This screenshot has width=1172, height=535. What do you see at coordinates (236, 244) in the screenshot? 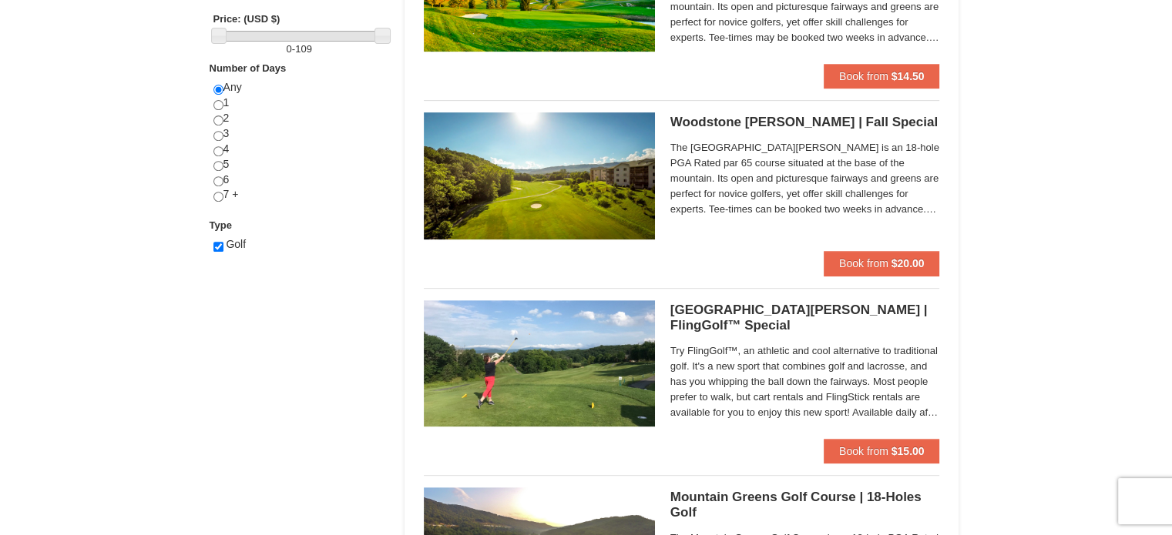
I see `span: Golf` at bounding box center [236, 244].